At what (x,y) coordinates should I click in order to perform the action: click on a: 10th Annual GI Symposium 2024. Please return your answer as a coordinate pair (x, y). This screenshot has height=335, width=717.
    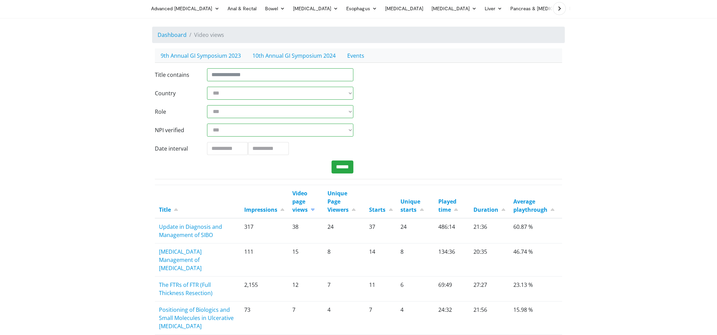
    Looking at the image, I should click on (294, 56).